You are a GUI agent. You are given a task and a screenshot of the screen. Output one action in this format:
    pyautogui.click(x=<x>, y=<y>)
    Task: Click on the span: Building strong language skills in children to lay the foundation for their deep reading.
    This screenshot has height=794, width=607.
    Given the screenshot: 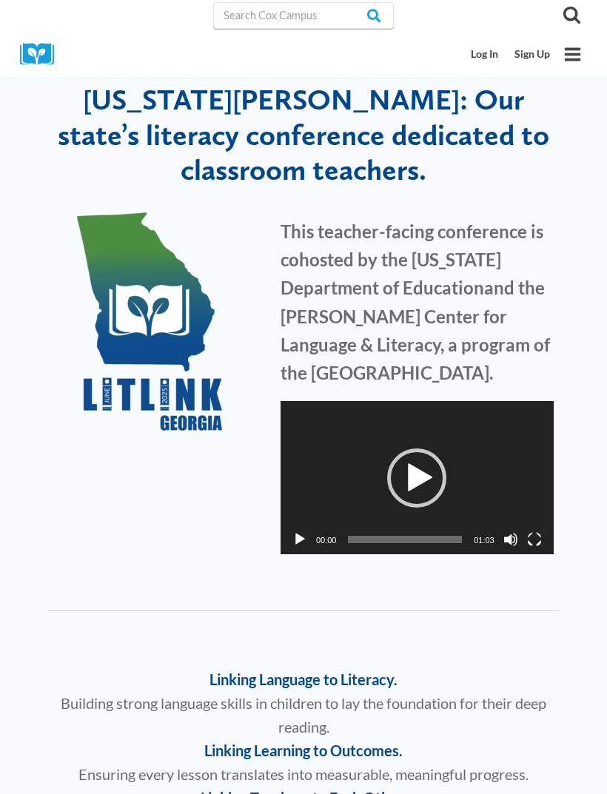 What is the action you would take?
    pyautogui.click(x=303, y=715)
    